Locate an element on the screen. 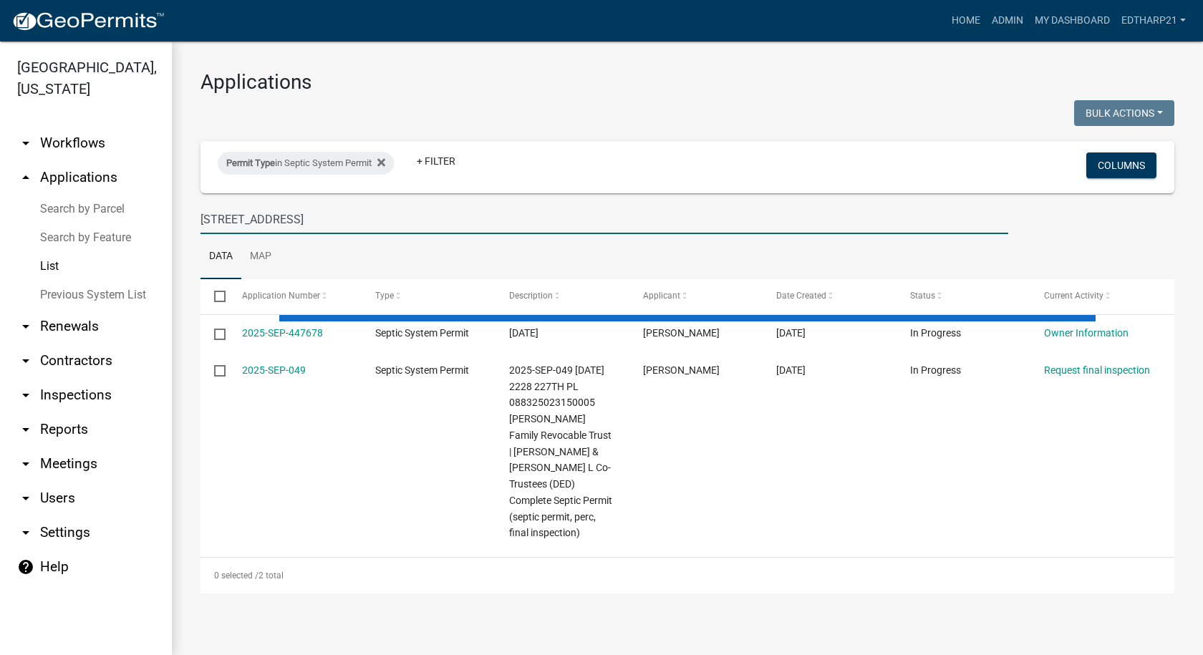 Image resolution: width=1203 pixels, height=655 pixels. a: + Filter is located at coordinates (436, 161).